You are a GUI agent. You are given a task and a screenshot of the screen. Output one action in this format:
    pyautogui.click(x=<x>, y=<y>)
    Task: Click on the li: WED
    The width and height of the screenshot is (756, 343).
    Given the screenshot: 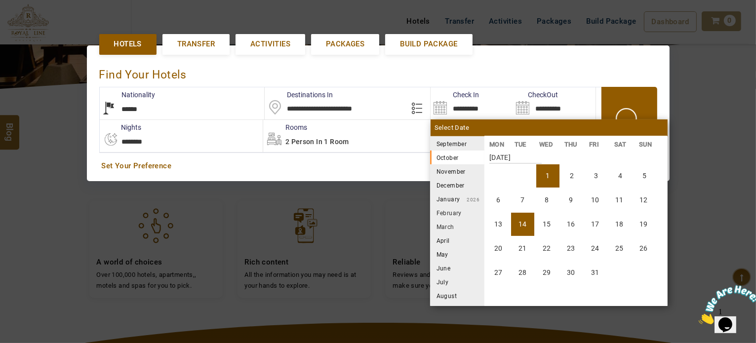 What is the action you would take?
    pyautogui.click(x=547, y=144)
    